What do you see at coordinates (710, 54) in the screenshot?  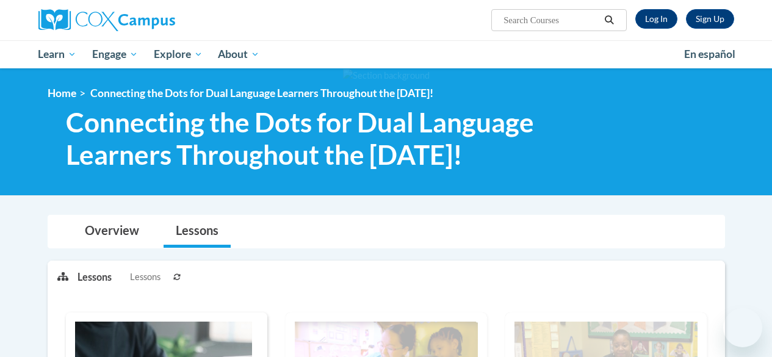 I see `span: En español` at bounding box center [710, 54].